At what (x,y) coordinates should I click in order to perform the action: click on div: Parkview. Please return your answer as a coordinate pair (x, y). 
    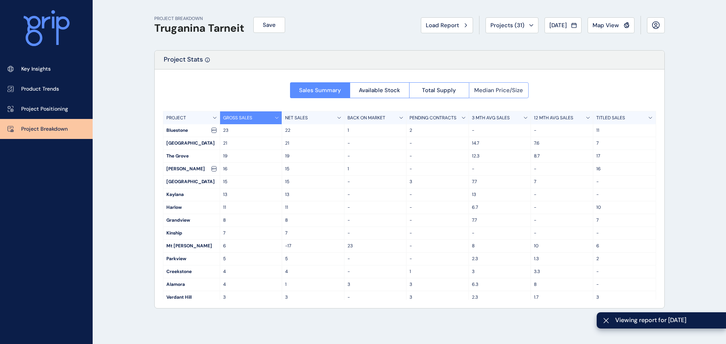
    Looking at the image, I should click on (191, 259).